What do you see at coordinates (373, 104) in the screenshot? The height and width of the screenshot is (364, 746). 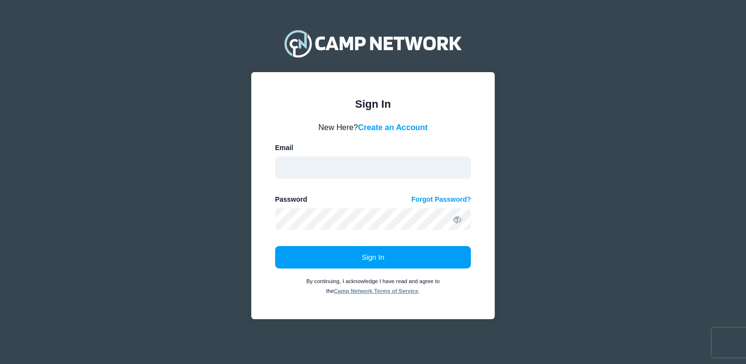 I see `div: Sign In` at bounding box center [373, 104].